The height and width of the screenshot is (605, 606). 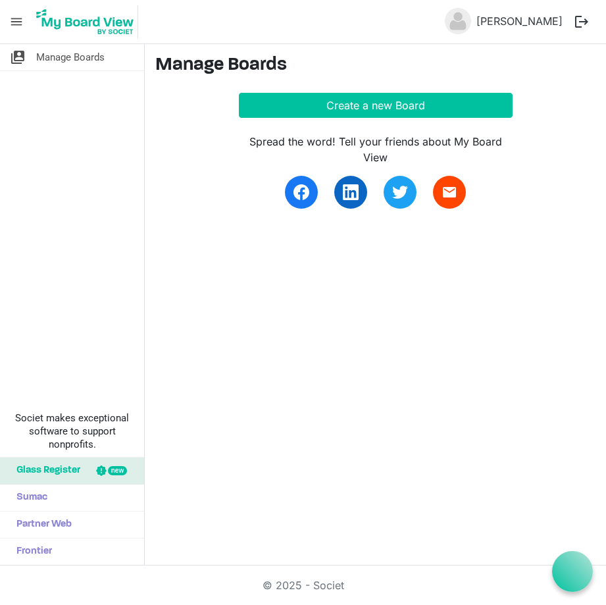 I want to click on img: no-profile-picture.svg, so click(x=458, y=21).